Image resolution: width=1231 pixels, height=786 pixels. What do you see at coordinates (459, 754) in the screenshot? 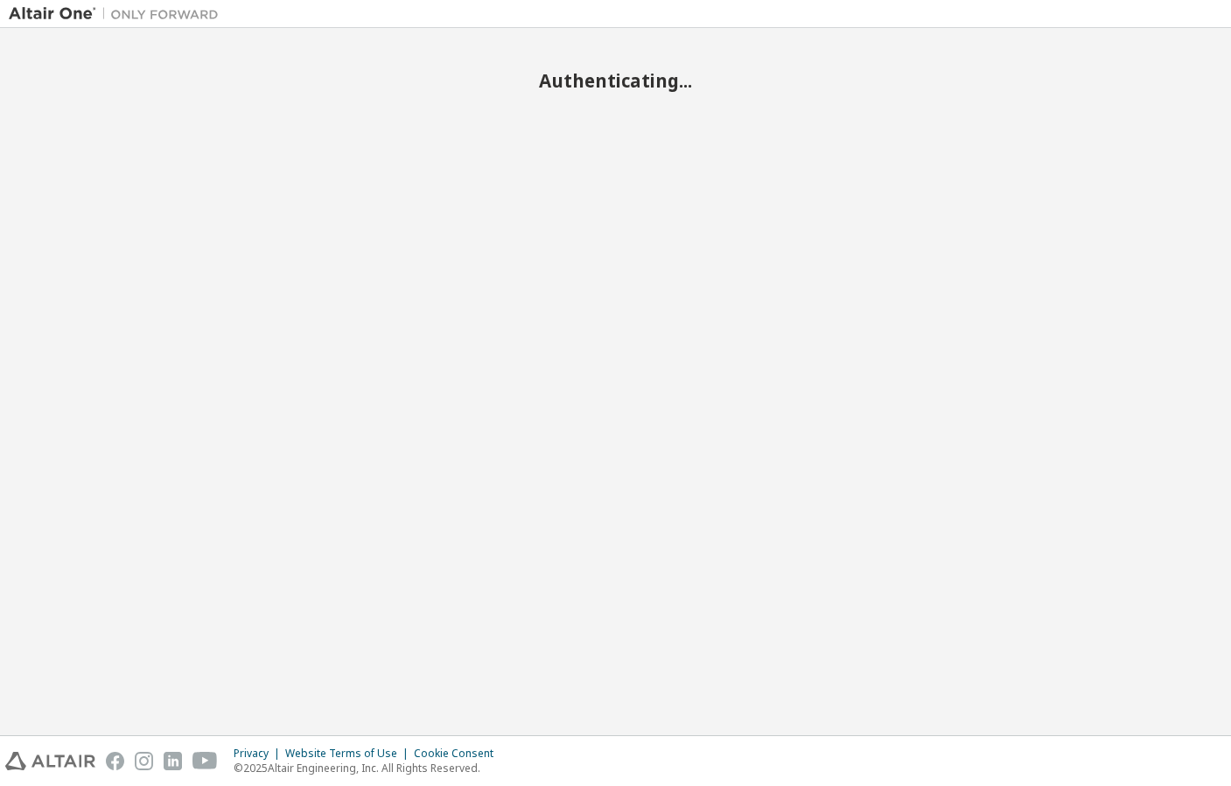
I see `div: Cookie Consent` at bounding box center [459, 754].